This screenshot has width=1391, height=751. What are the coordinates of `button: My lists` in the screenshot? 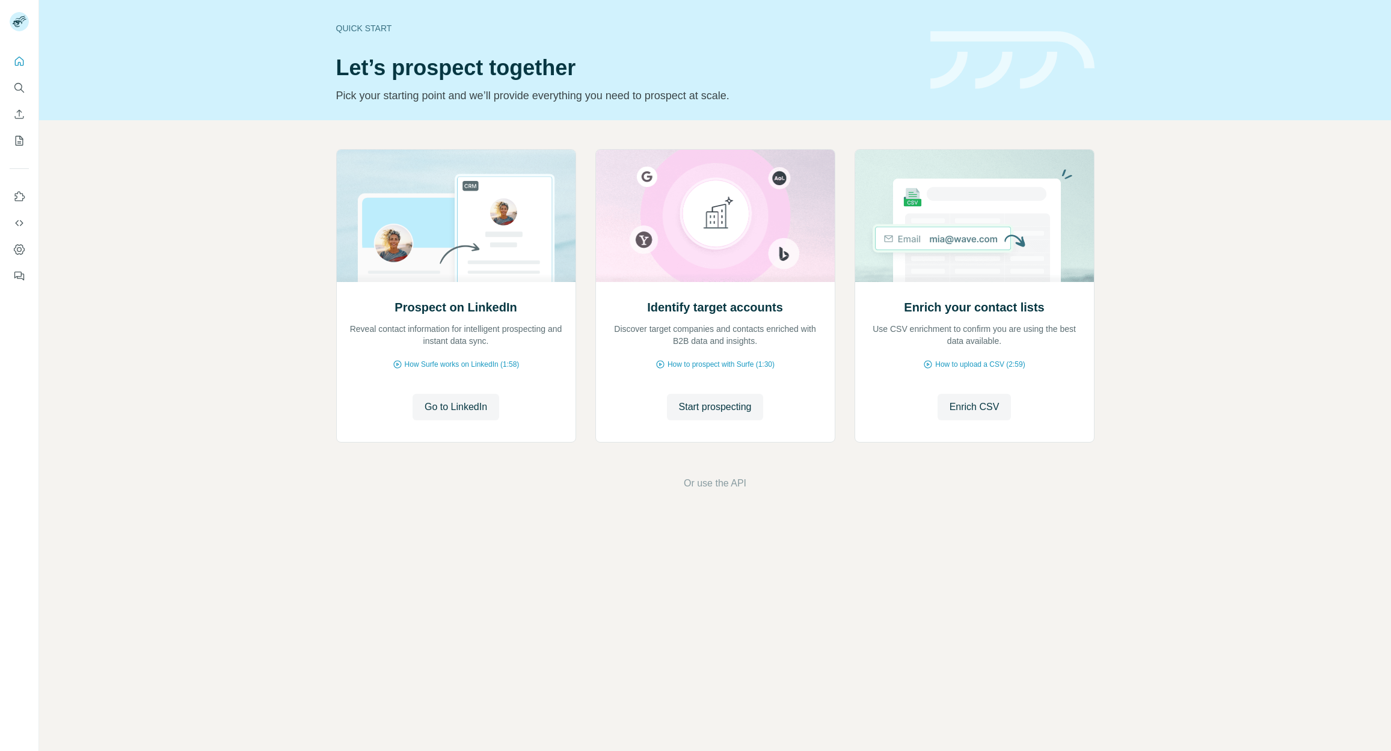 It's located at (19, 141).